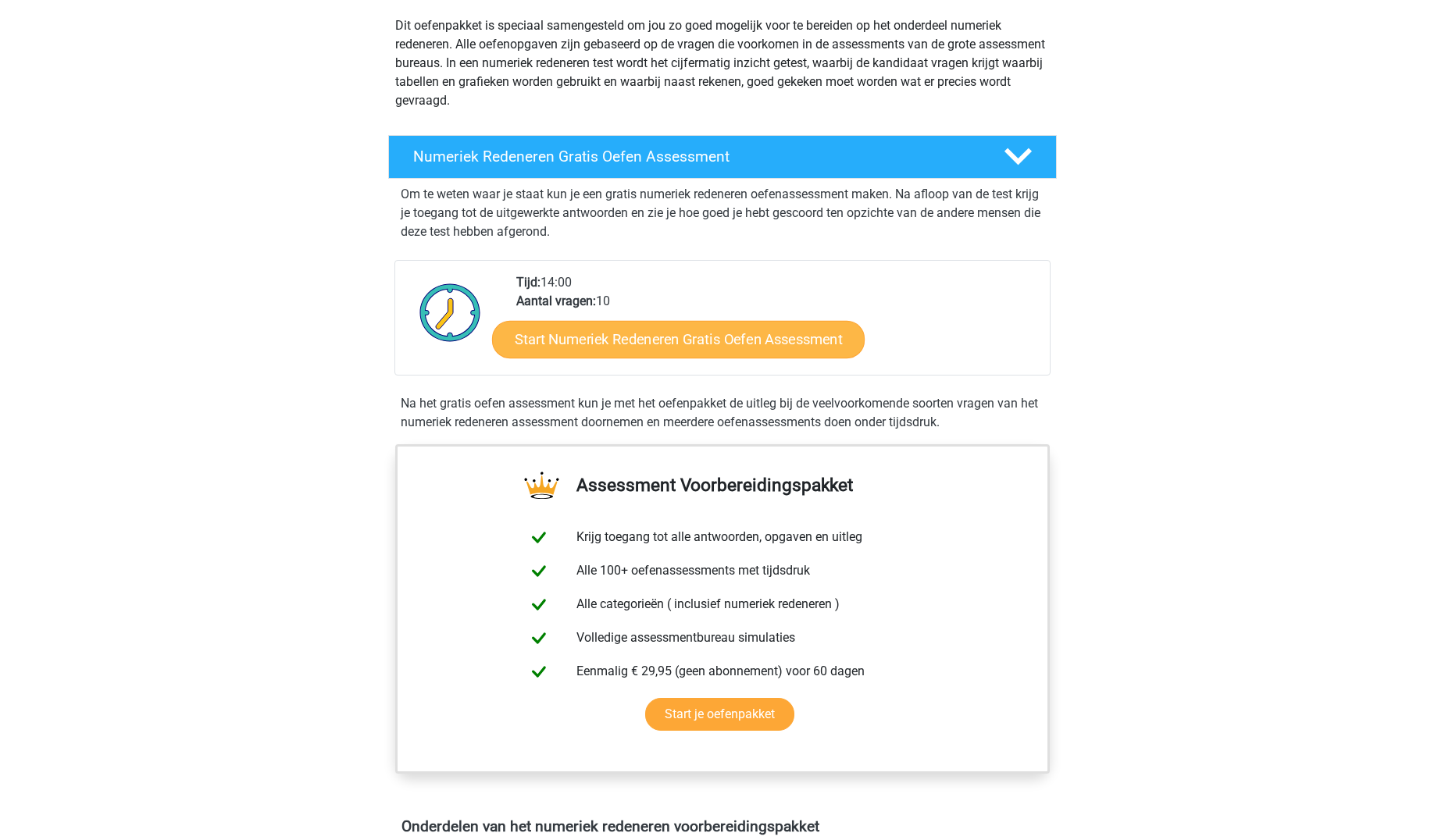  Describe the element at coordinates (556, 300) in the screenshot. I see `b: Aantal vragen:` at that location.